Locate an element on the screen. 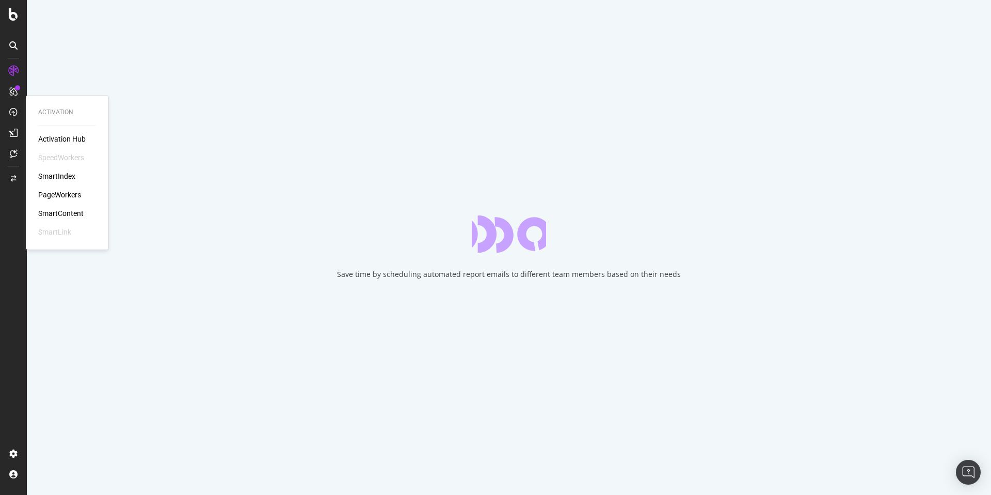 Image resolution: width=991 pixels, height=495 pixels. a: SmartLink is located at coordinates (55, 232).